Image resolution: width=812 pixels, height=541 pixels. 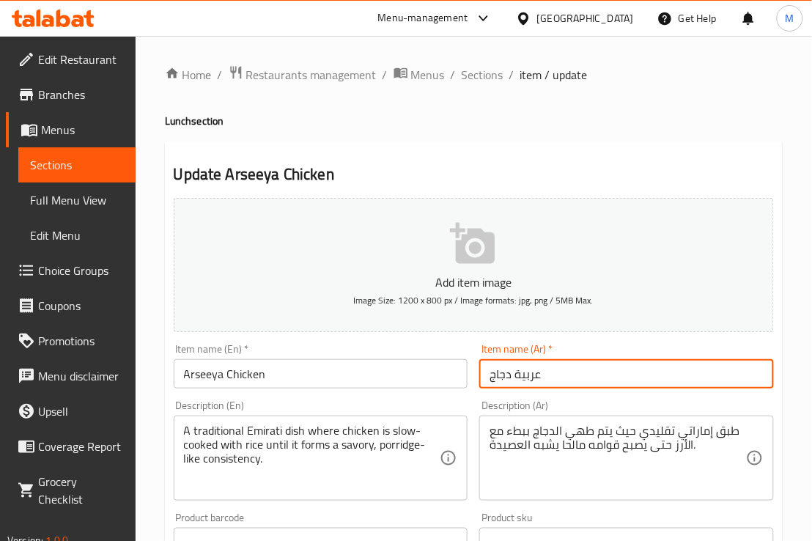 What do you see at coordinates (554, 75) in the screenshot?
I see `span: item / update` at bounding box center [554, 75].